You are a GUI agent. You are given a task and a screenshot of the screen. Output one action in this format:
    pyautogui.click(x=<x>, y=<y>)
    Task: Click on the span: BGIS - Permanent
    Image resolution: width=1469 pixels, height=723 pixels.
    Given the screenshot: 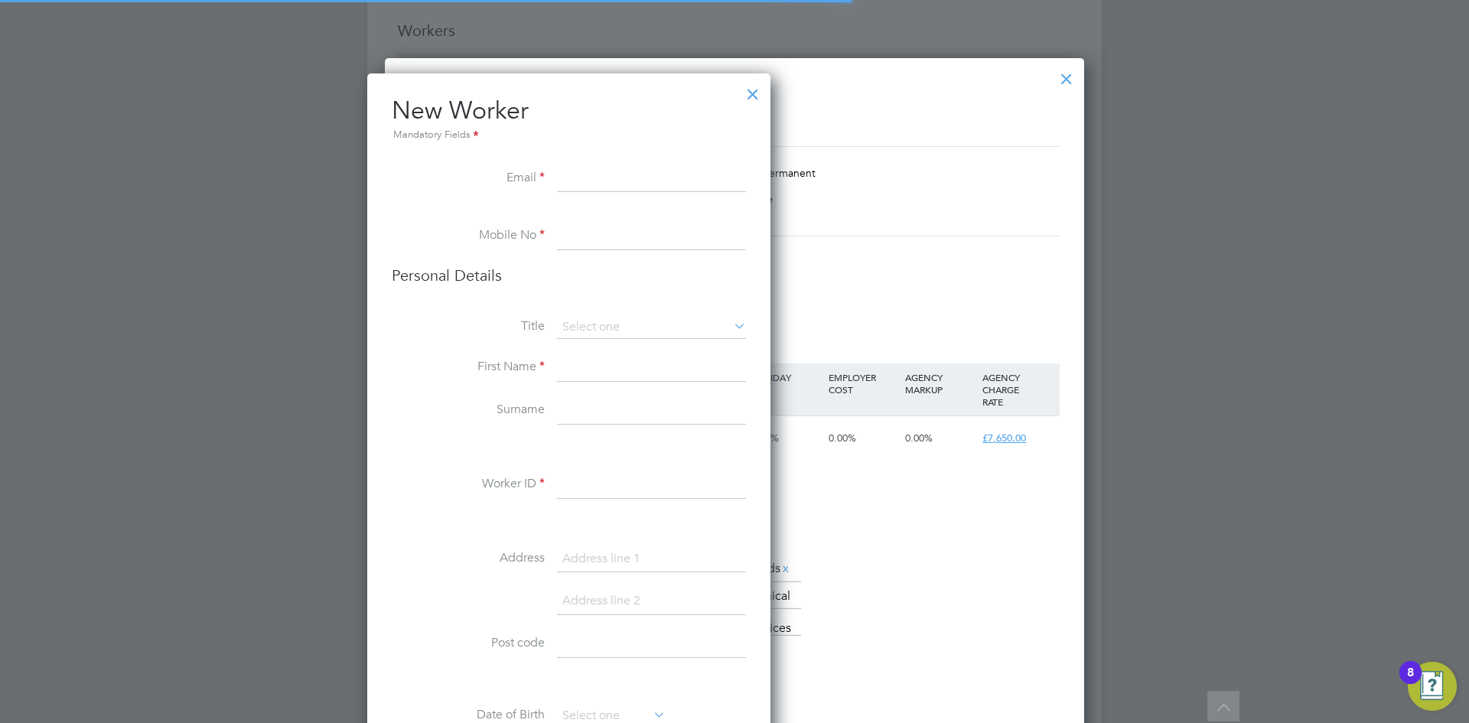 What is the action you would take?
    pyautogui.click(x=772, y=173)
    